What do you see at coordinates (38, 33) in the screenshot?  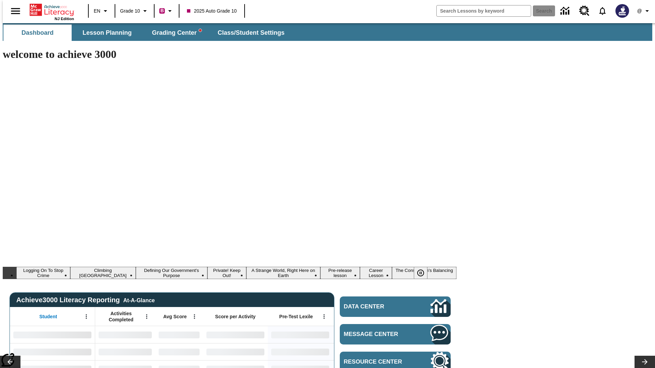 I see `button: Dashboard` at bounding box center [38, 33].